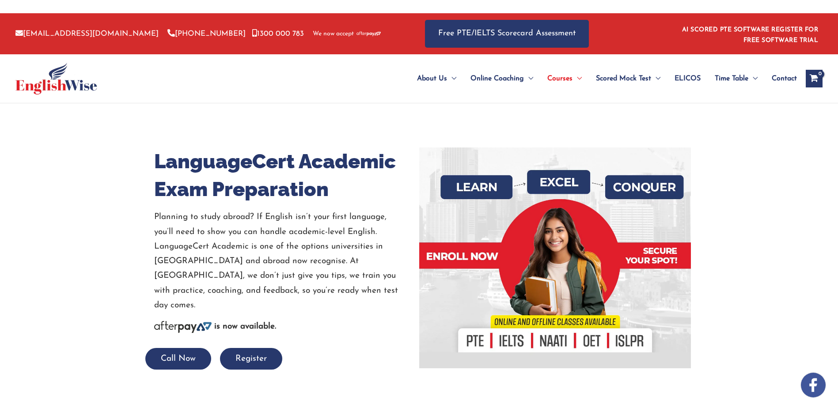 This screenshot has width=838, height=408. Describe the element at coordinates (814, 79) in the screenshot. I see `a: View Shopping Cart, empty` at that location.